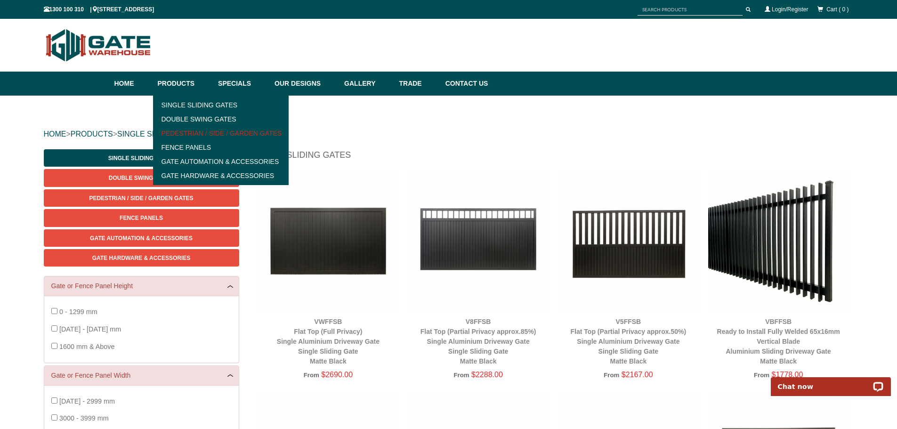 The height and width of the screenshot is (429, 897). I want to click on input: SEARCH PRODUCTS, so click(690, 9).